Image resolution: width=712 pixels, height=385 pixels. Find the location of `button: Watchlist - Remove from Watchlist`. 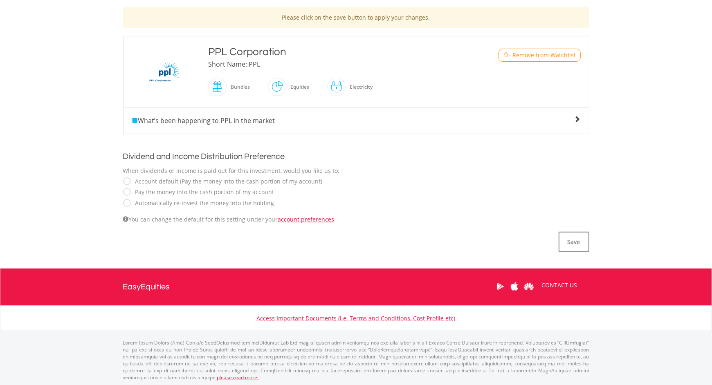

button: Watchlist - Remove from Watchlist is located at coordinates (540, 55).